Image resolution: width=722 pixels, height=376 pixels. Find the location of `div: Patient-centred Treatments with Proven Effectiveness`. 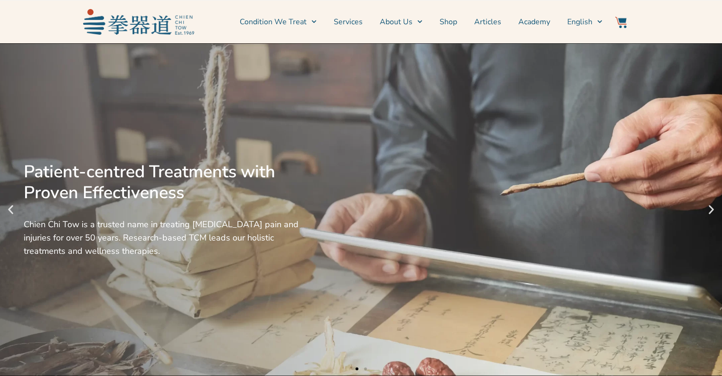

div: Patient-centred Treatments with Proven Effectiveness is located at coordinates (162, 182).